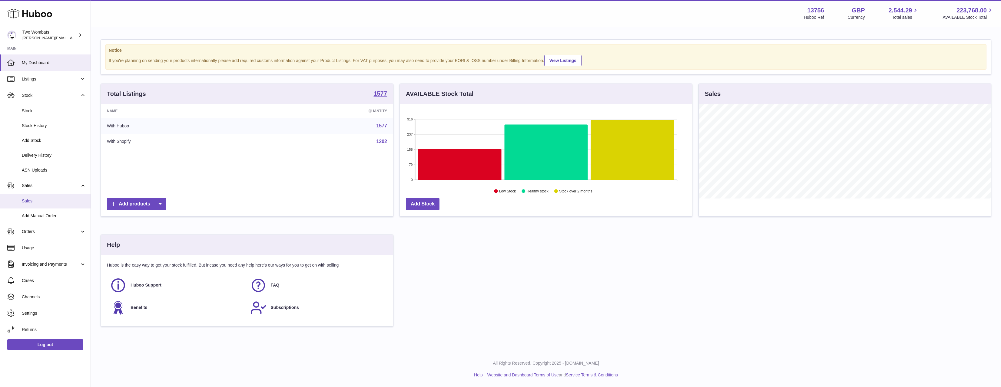 Image resolution: width=1001 pixels, height=387 pixels. What do you see at coordinates (903, 13) in the screenshot?
I see `a: 2,544.29 Total sales` at bounding box center [903, 13].